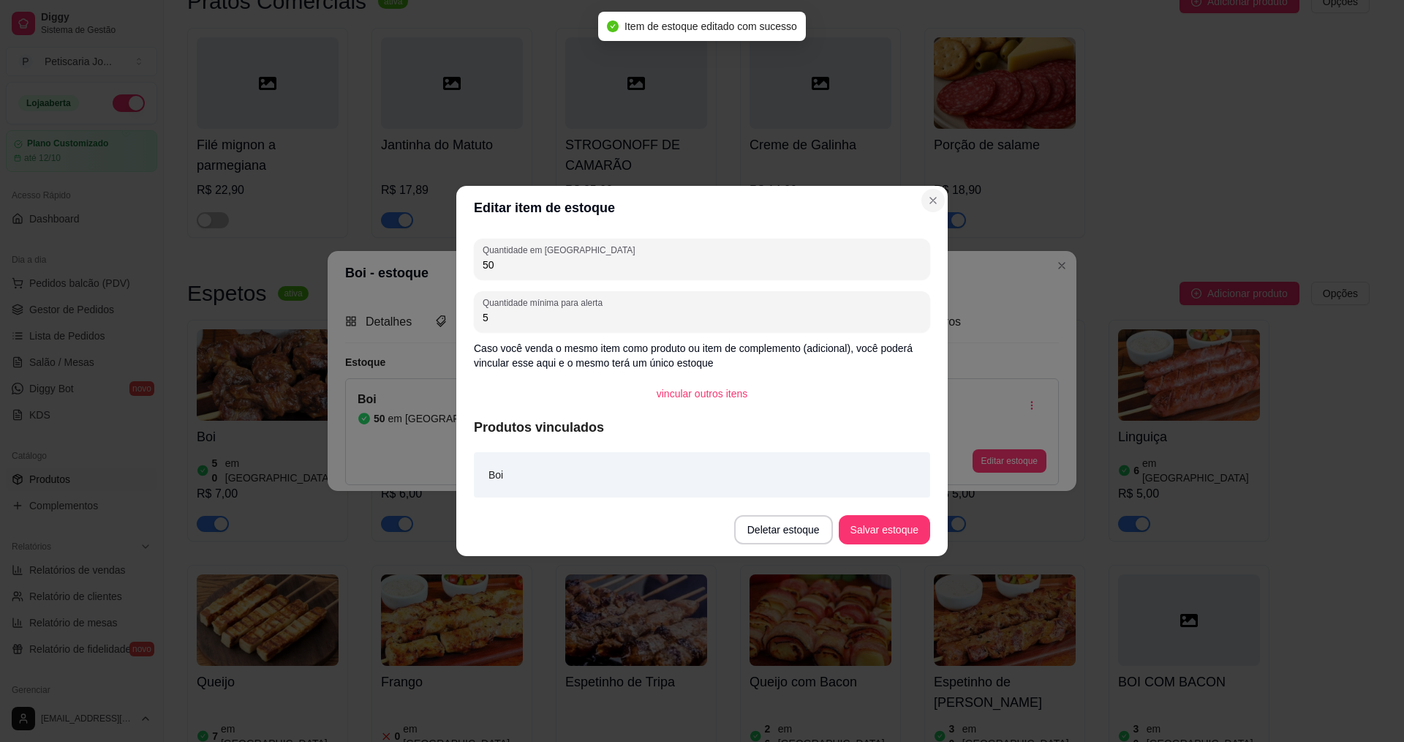 The image size is (1404, 742). Describe the element at coordinates (702, 355) in the screenshot. I see `p: Caso você venda o mesmo item como produto ou item de complemento (adicional), você poderá vincula...` at that location.